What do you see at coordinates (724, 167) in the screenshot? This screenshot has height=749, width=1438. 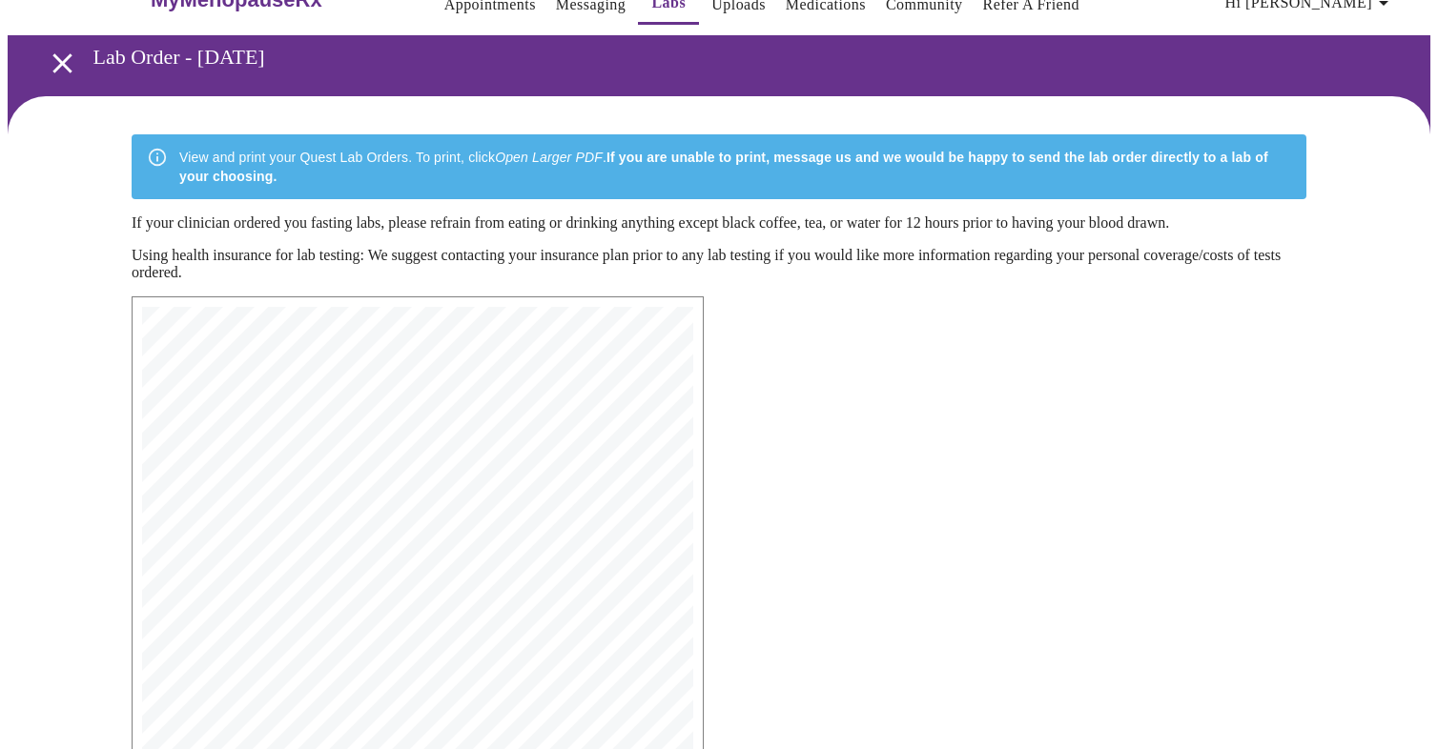 I see `strong: If you are unable to print, message us and we would be happy to send the lab order directly to a ...` at bounding box center [724, 167].